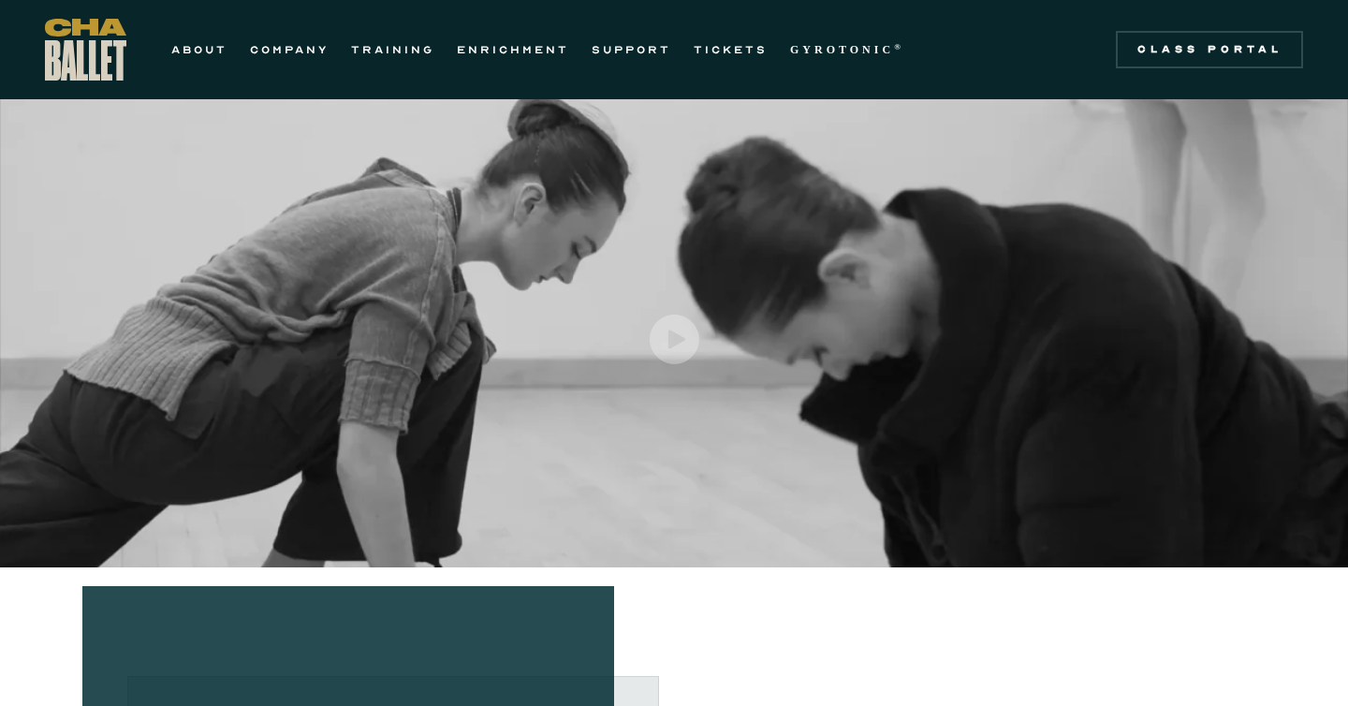 This screenshot has width=1348, height=706. What do you see at coordinates (85, 50) in the screenshot?
I see `a: home` at bounding box center [85, 50].